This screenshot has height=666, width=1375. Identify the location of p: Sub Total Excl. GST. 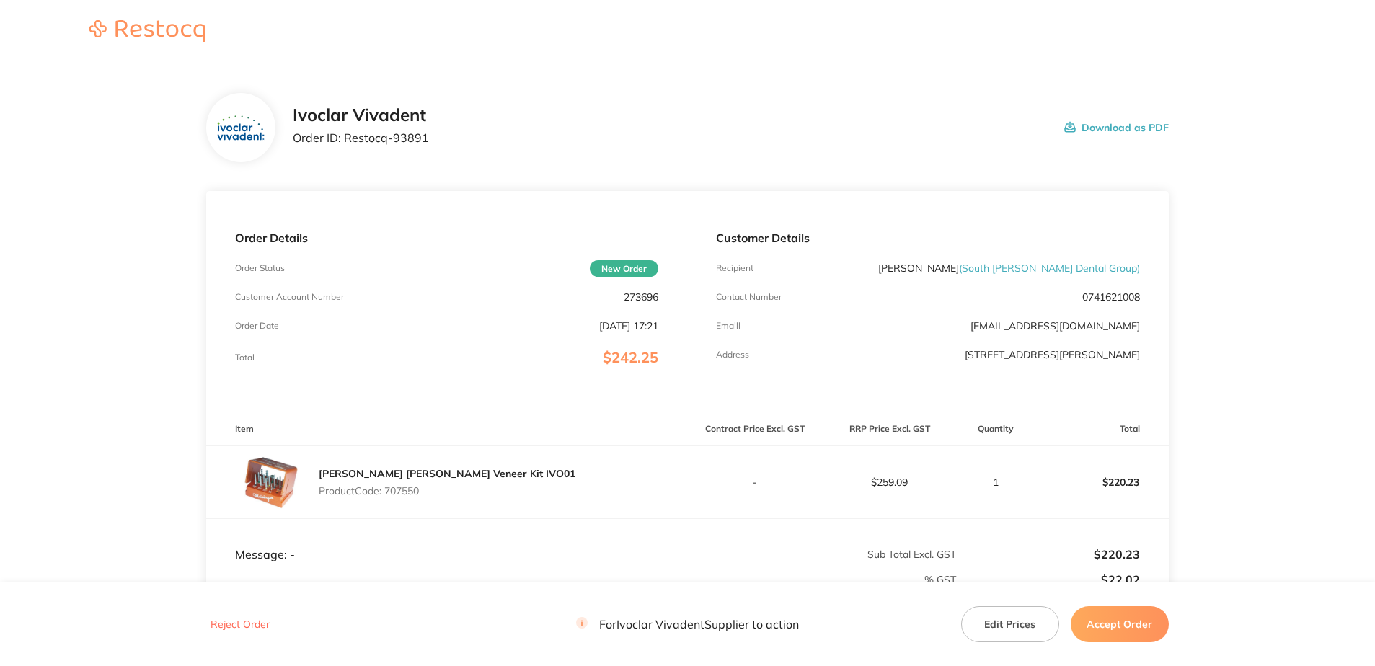
(822, 555).